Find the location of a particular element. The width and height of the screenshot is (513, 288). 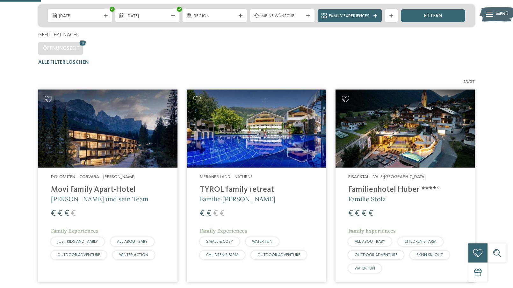

span: Gefiltert nach: is located at coordinates (58, 35).